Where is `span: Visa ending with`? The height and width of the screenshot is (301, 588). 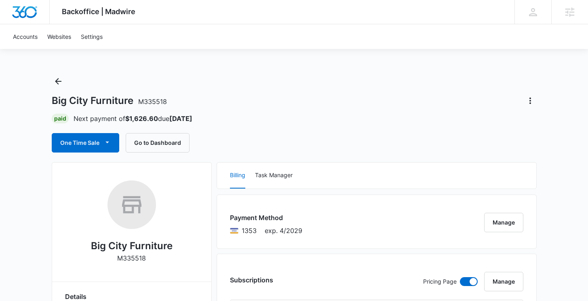
span: Visa ending with is located at coordinates (249, 230).